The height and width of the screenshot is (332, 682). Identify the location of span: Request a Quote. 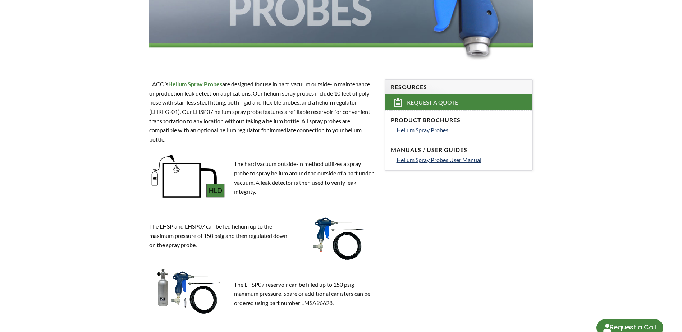
(432, 102).